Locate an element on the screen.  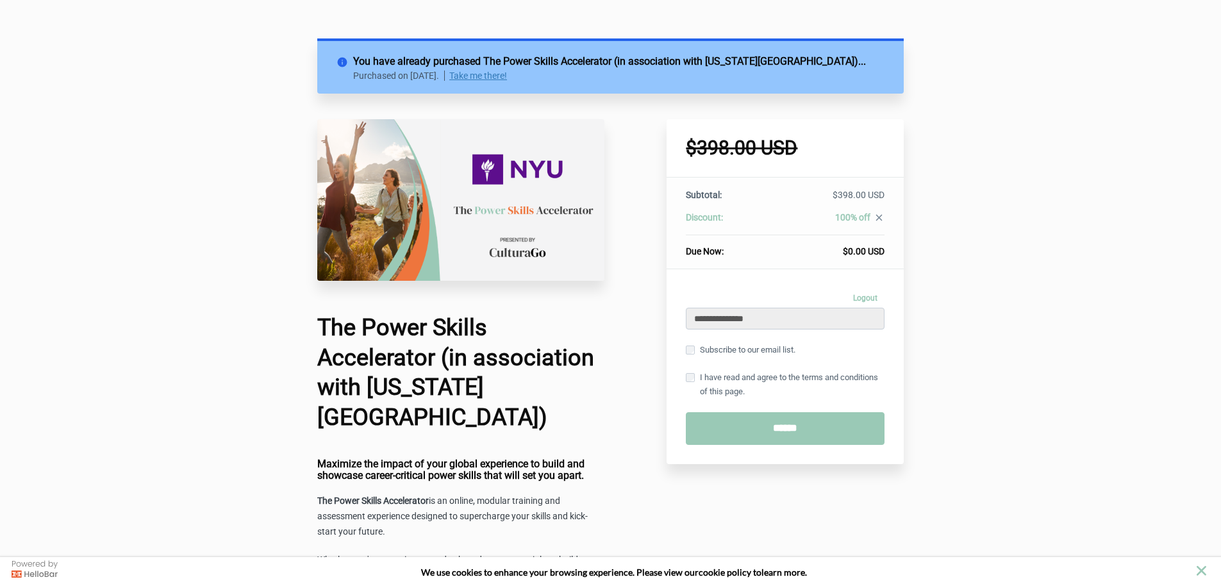
a: cookie policy is located at coordinates (725, 572).